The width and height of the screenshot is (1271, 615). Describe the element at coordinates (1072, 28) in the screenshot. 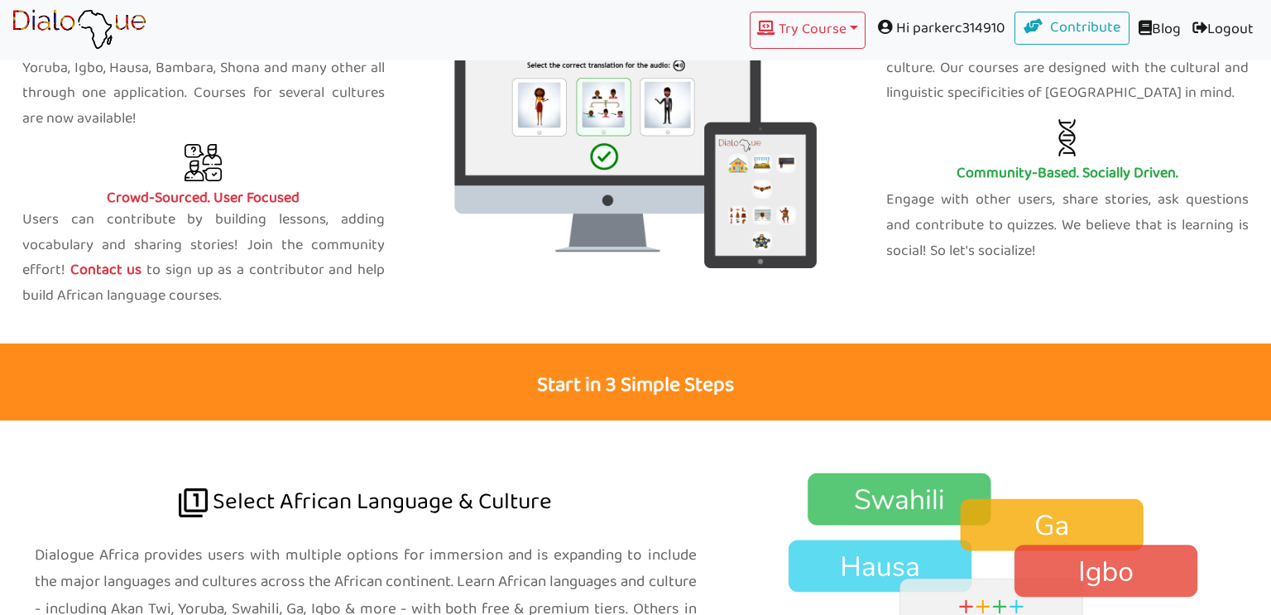

I see `a: Contribute` at that location.